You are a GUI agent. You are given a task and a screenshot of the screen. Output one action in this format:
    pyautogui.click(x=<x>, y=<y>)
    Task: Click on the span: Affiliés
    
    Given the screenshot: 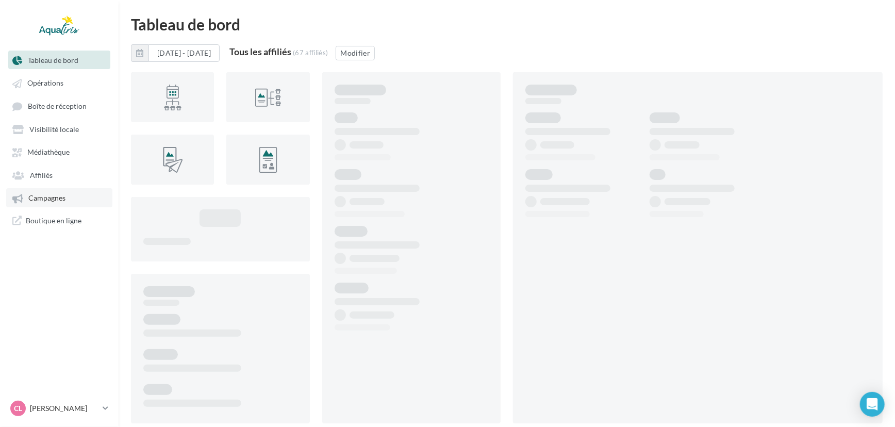 What is the action you would take?
    pyautogui.click(x=41, y=175)
    